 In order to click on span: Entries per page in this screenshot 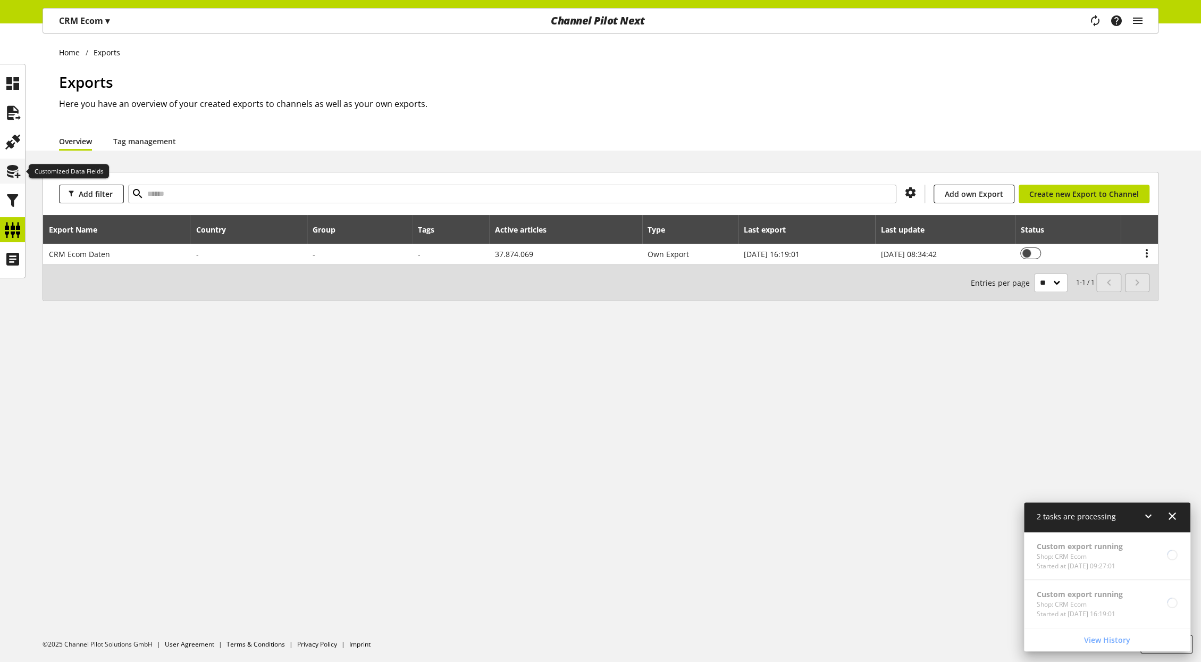, I will do `click(1002, 282)`.